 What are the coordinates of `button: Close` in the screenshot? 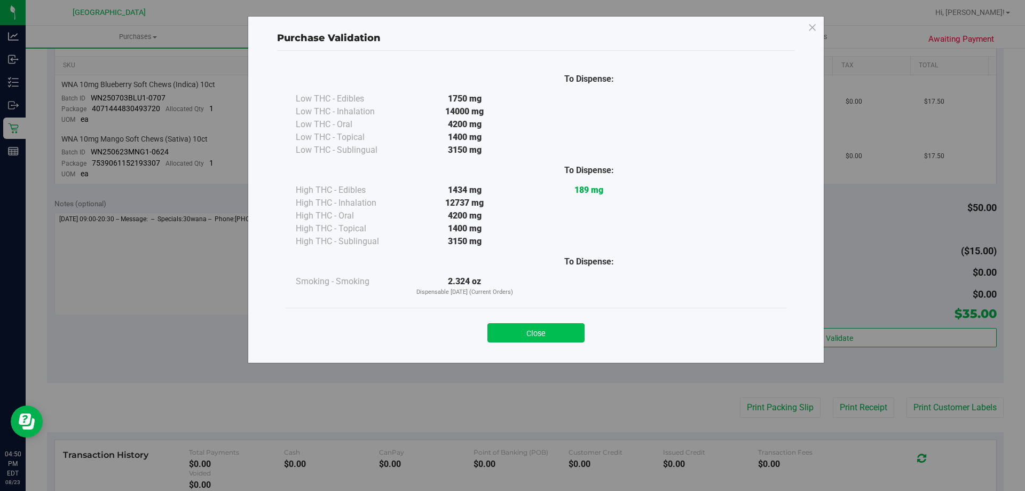 It's located at (536, 333).